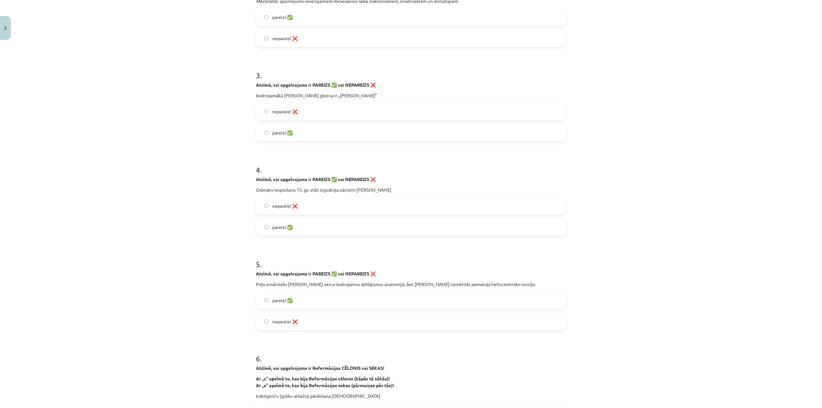  I want to click on h1: 6 ., so click(411, 353).